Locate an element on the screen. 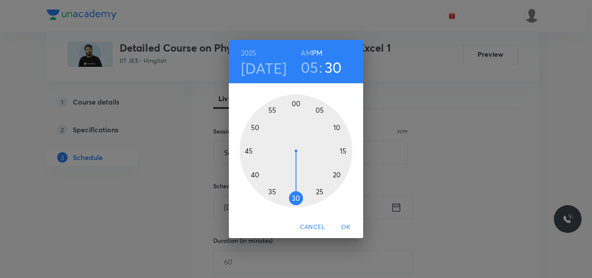 Image resolution: width=592 pixels, height=278 pixels. span: OK is located at coordinates (346, 227).